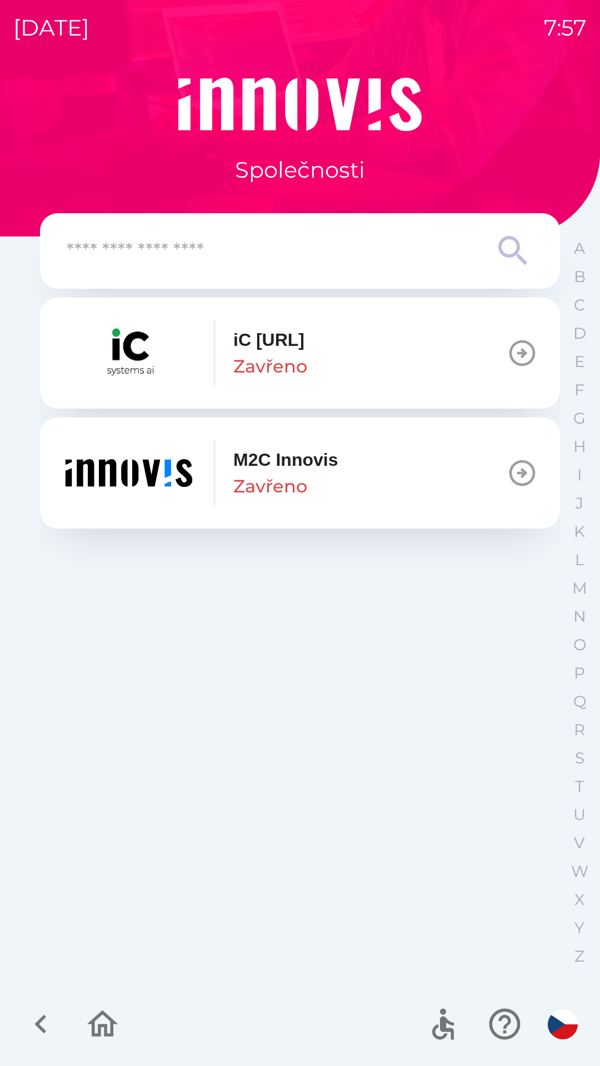 The height and width of the screenshot is (1066, 600). What do you see at coordinates (129, 353) in the screenshot?
I see `img: 0b57a2db-d8c2-416d-bc33-8ae43c84d9d8.png` at bounding box center [129, 353].